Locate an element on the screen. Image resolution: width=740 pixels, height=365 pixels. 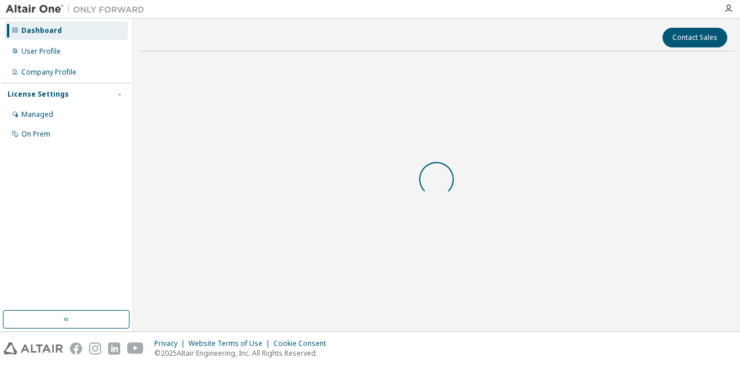
img: facebook.svg is located at coordinates (76, 348).